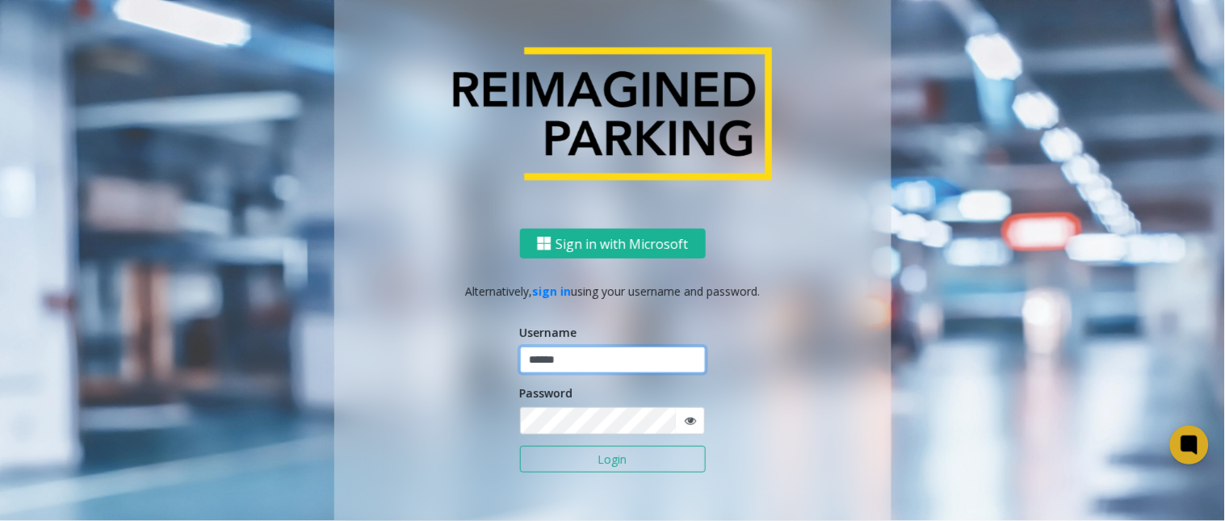 The height and width of the screenshot is (521, 1225). I want to click on button: Sign in with Microsoft, so click(613, 243).